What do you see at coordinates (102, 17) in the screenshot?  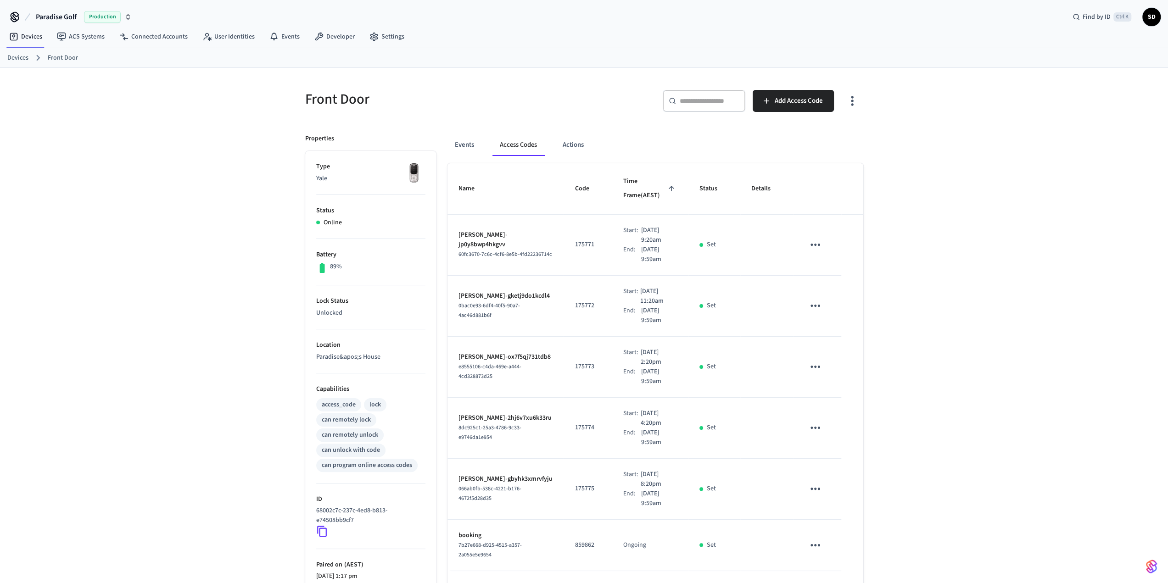 I see `span: Production` at bounding box center [102, 17].